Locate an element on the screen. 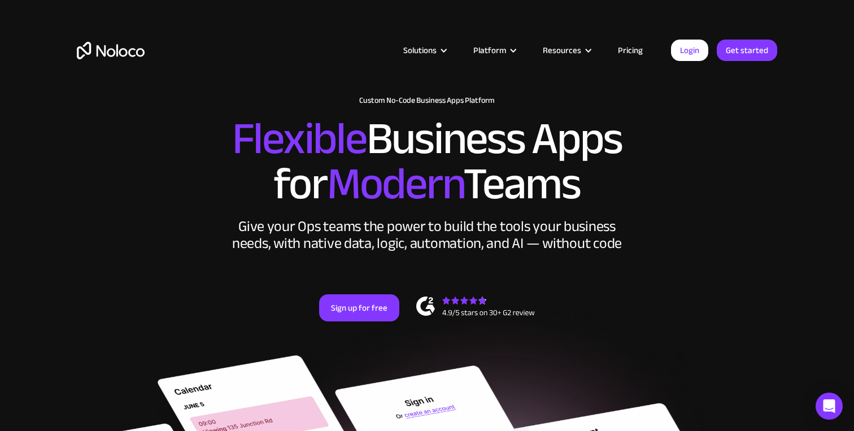  a: Get started is located at coordinates (747, 50).